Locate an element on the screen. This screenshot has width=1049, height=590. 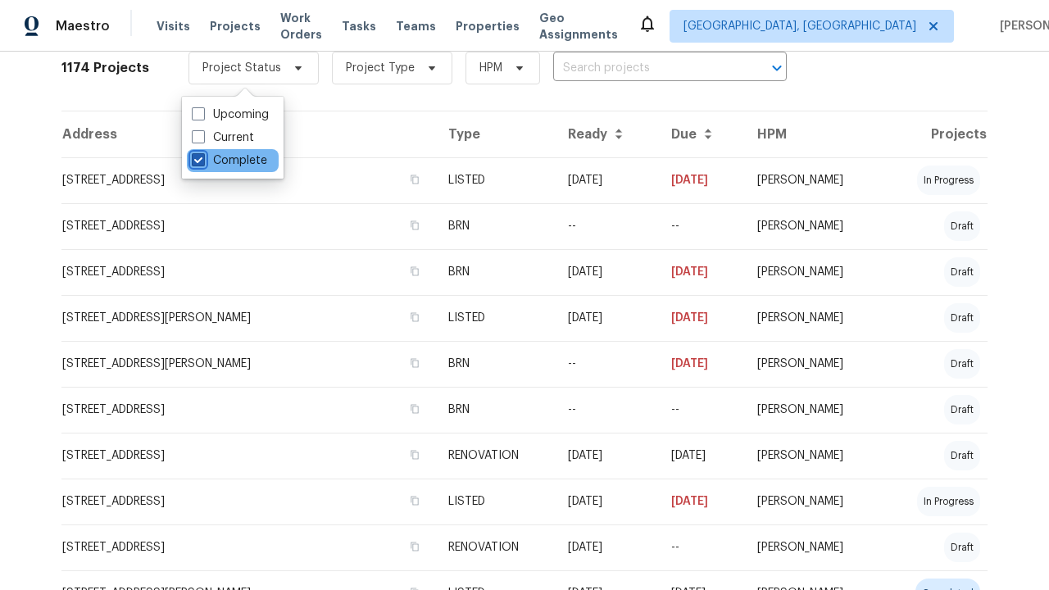
th: Projects is located at coordinates (935, 134).